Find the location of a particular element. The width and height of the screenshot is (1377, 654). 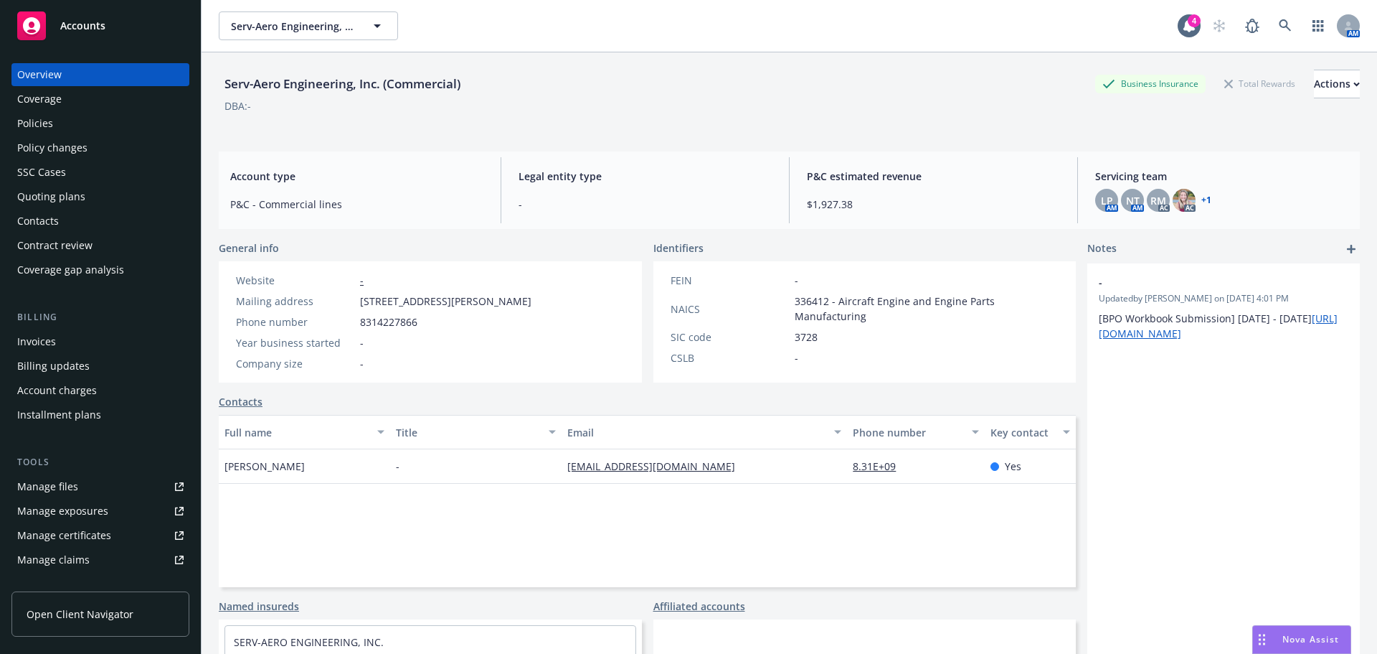

div: NAICS is located at coordinates (730, 308).